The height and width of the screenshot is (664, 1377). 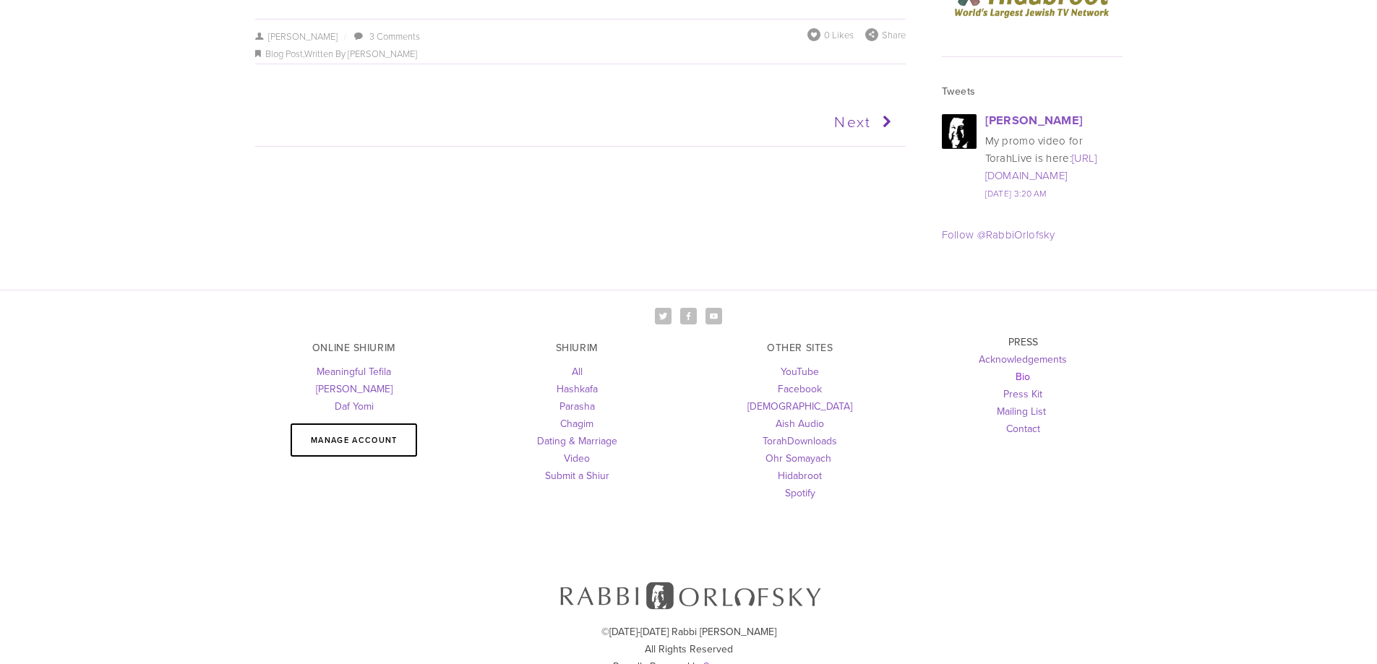 I want to click on a: Press Kit, so click(x=1023, y=394).